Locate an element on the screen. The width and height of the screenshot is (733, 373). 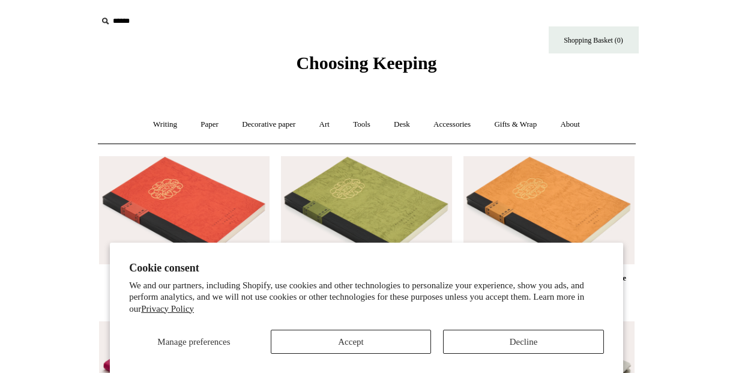
p: We and our partners, including Shopify, use cookies and other technologies to personalize your ex... is located at coordinates (366, 297).